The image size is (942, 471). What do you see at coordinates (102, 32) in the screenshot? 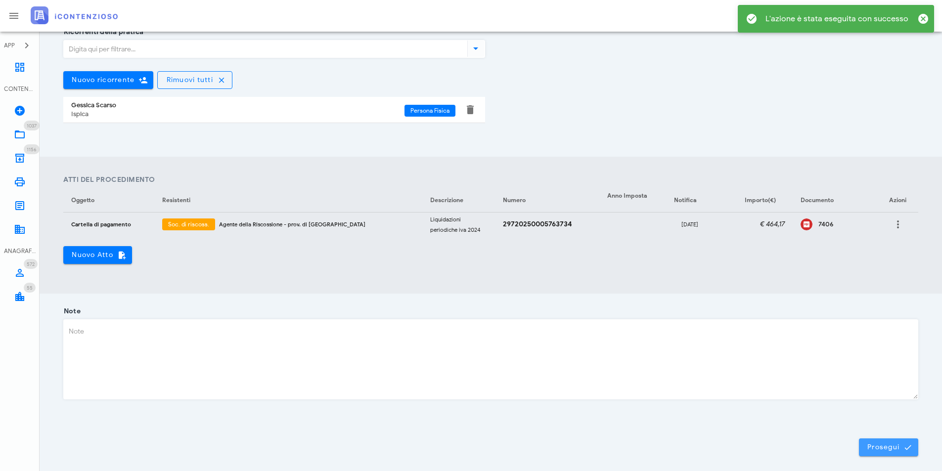
I see `label: Ricorrenti della pratica` at bounding box center [102, 32].